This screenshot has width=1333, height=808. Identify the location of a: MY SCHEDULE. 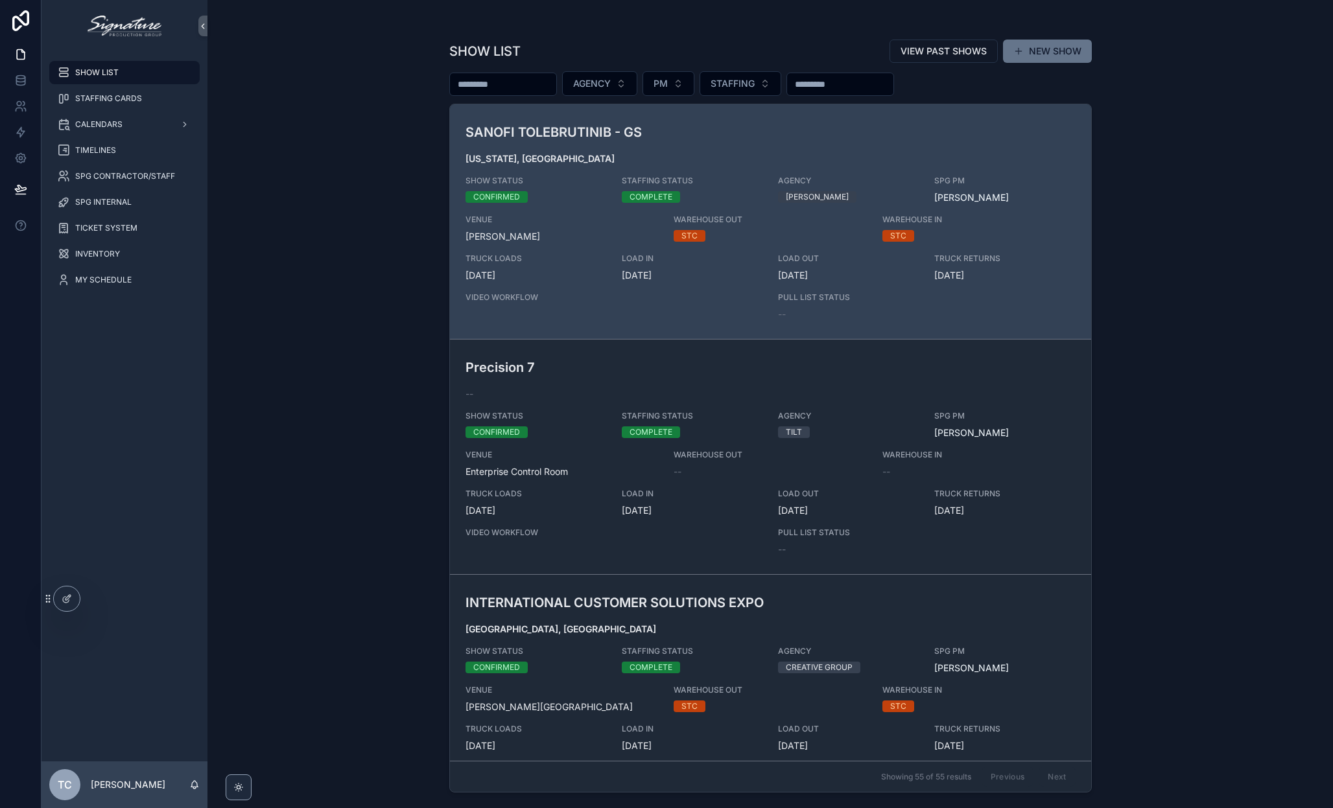
(124, 280).